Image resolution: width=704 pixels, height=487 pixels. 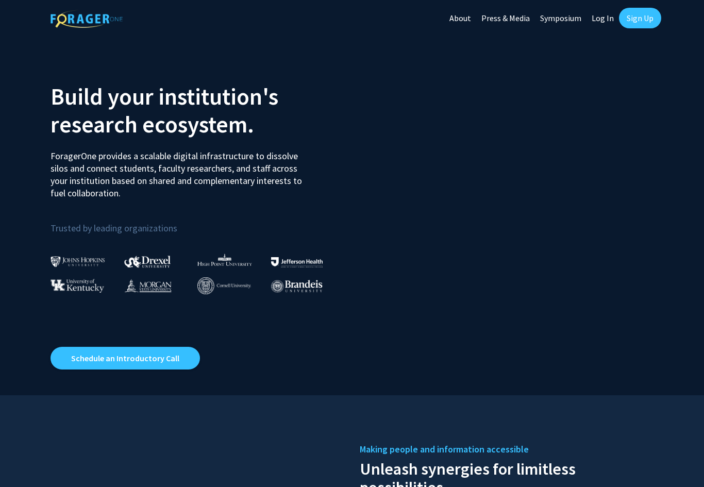 What do you see at coordinates (148, 286) in the screenshot?
I see `img: Morgan State University` at bounding box center [148, 286].